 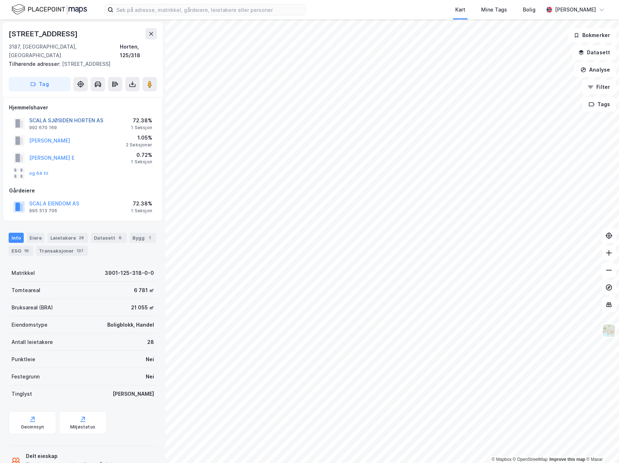 I want to click on button: Tag, so click(x=40, y=84).